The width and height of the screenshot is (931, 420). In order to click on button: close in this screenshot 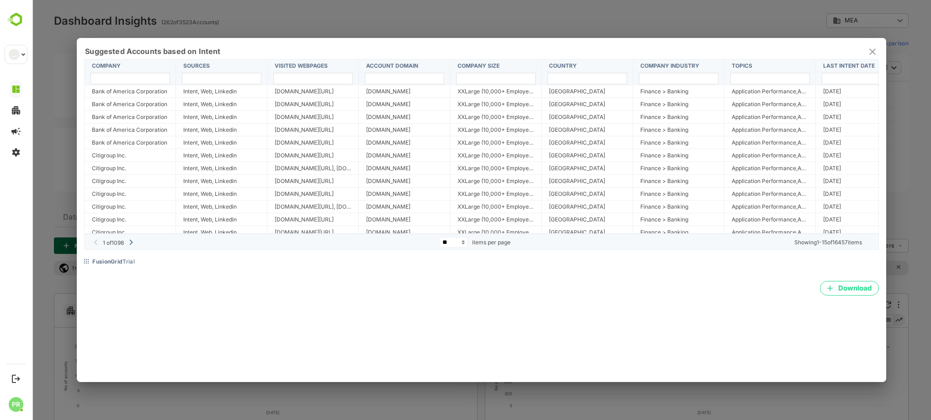, I will do `click(841, 52)`.